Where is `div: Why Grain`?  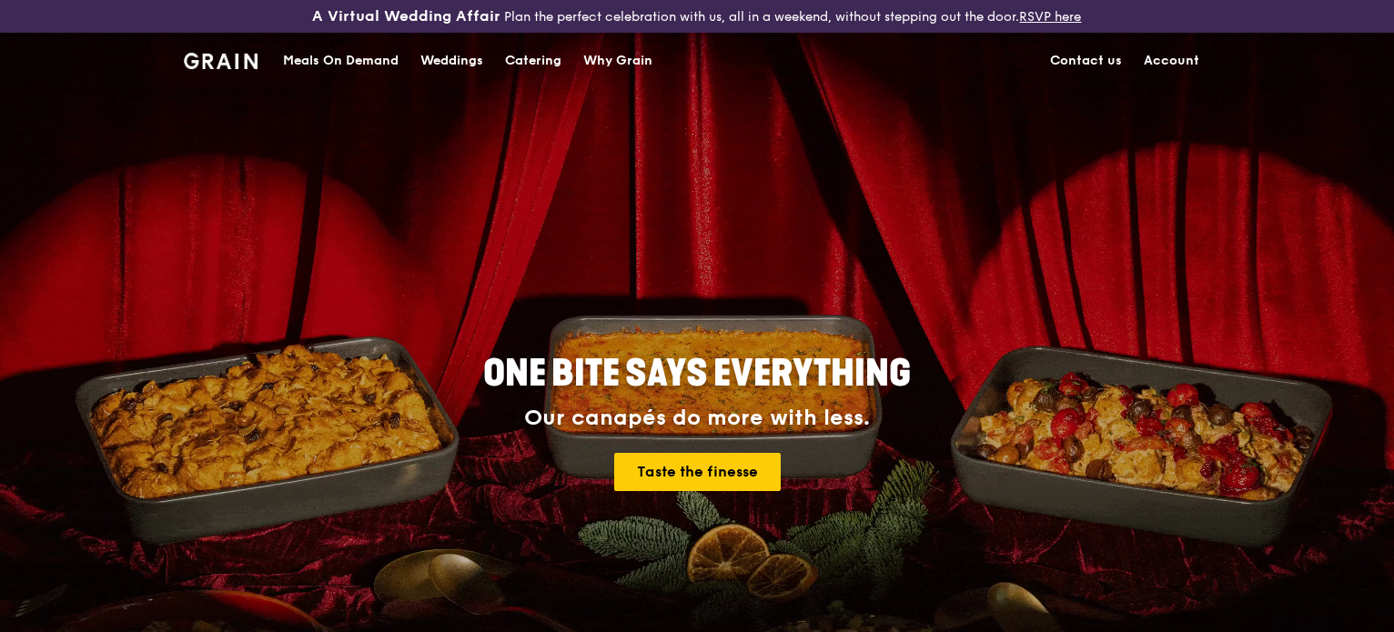 div: Why Grain is located at coordinates (618, 61).